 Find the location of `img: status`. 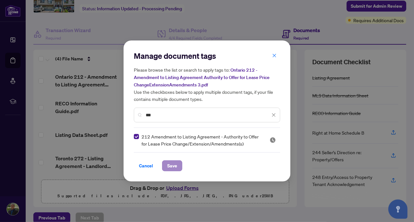

img: status is located at coordinates (273, 140).